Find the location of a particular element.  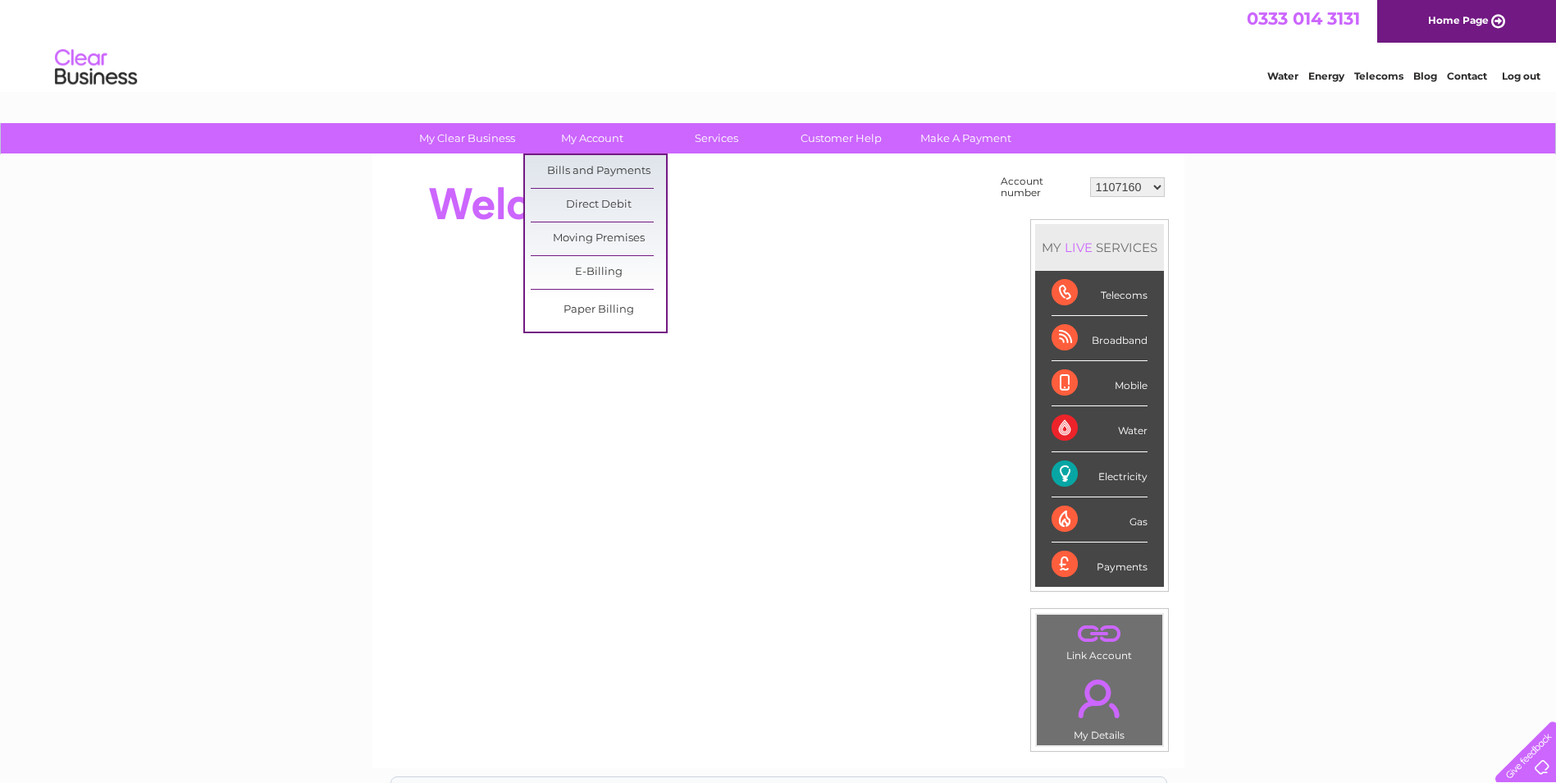

a: My Account is located at coordinates (591, 138).